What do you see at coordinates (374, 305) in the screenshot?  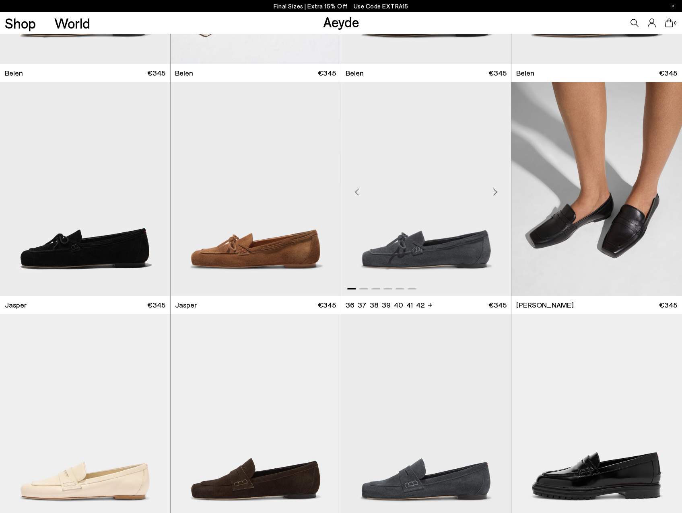 I see `li: 38` at bounding box center [374, 305].